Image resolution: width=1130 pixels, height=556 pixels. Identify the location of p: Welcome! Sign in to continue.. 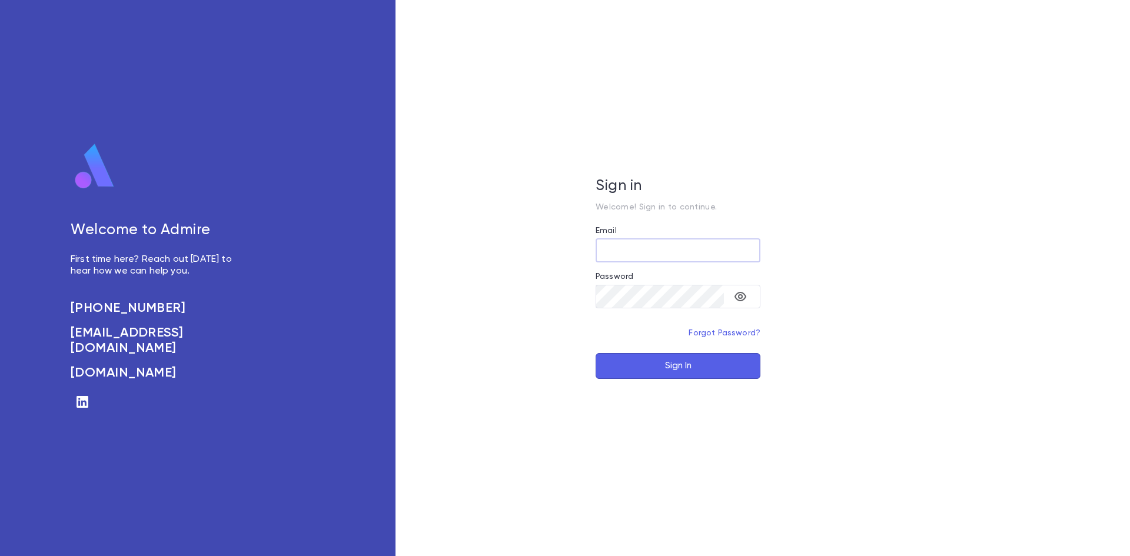
(678, 207).